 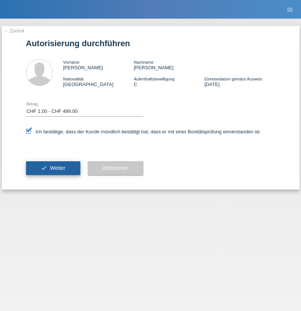 I want to click on div: C, so click(x=169, y=82).